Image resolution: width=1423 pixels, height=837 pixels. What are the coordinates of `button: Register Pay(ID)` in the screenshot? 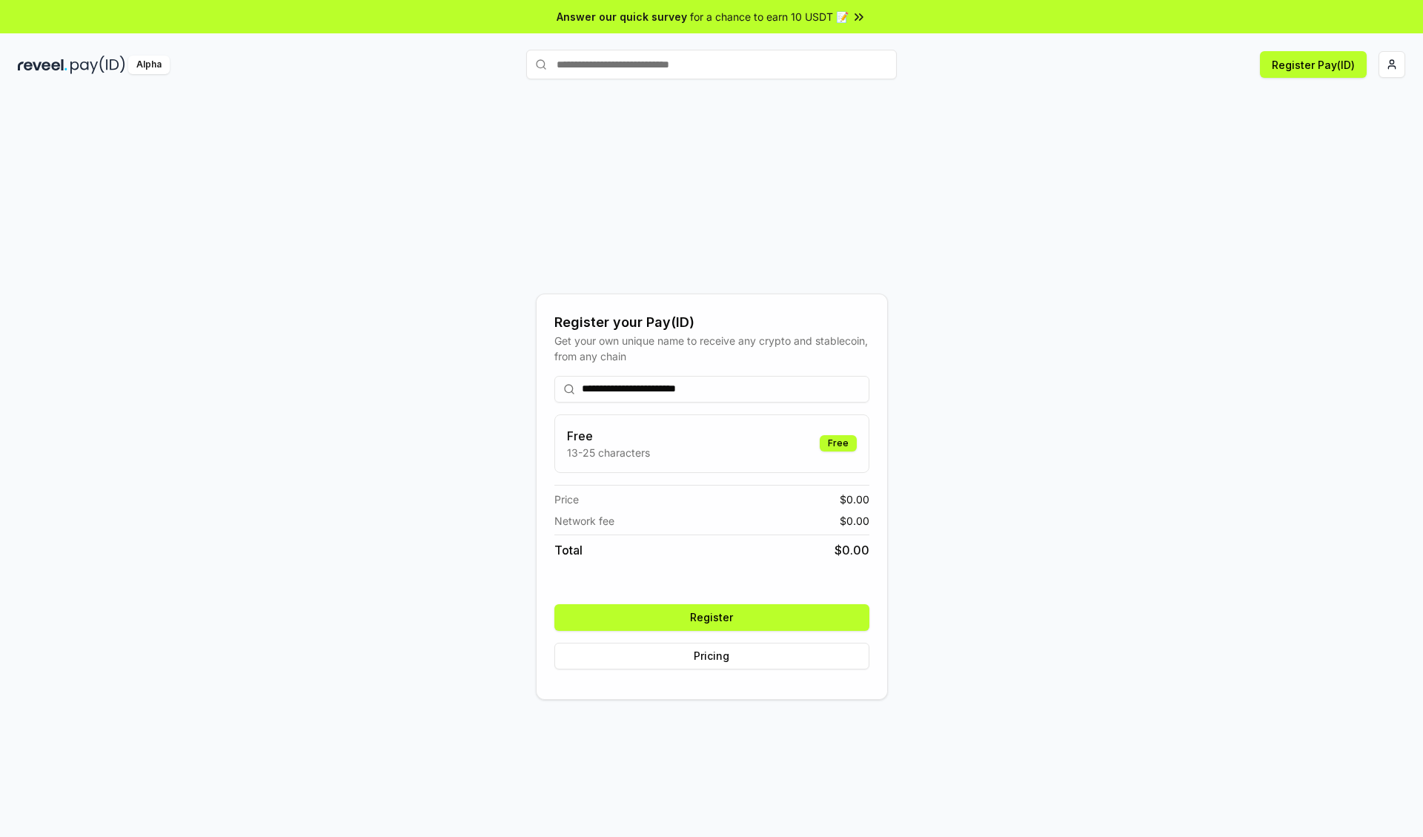 It's located at (1313, 64).